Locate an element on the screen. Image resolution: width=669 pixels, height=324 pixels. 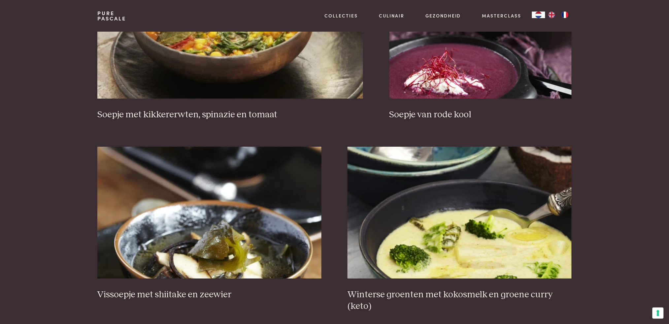
div: Language is located at coordinates (538, 15).